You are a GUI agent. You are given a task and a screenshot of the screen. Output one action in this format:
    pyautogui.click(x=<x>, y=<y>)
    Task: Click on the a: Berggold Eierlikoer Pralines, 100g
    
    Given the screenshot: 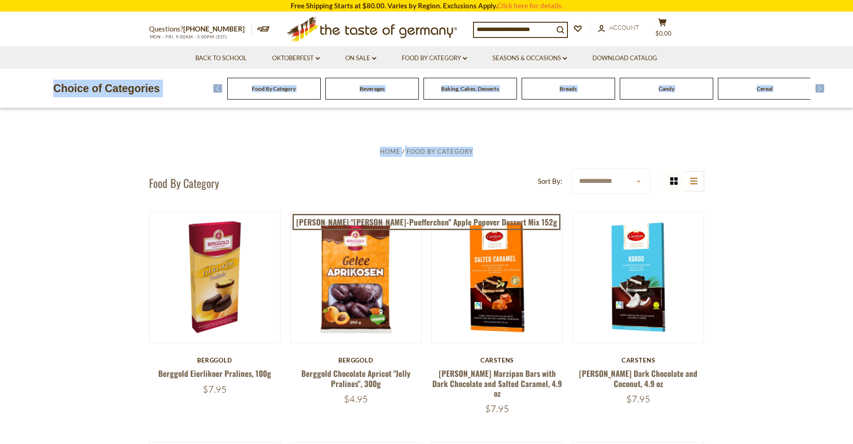 What is the action you would take?
    pyautogui.click(x=215, y=373)
    